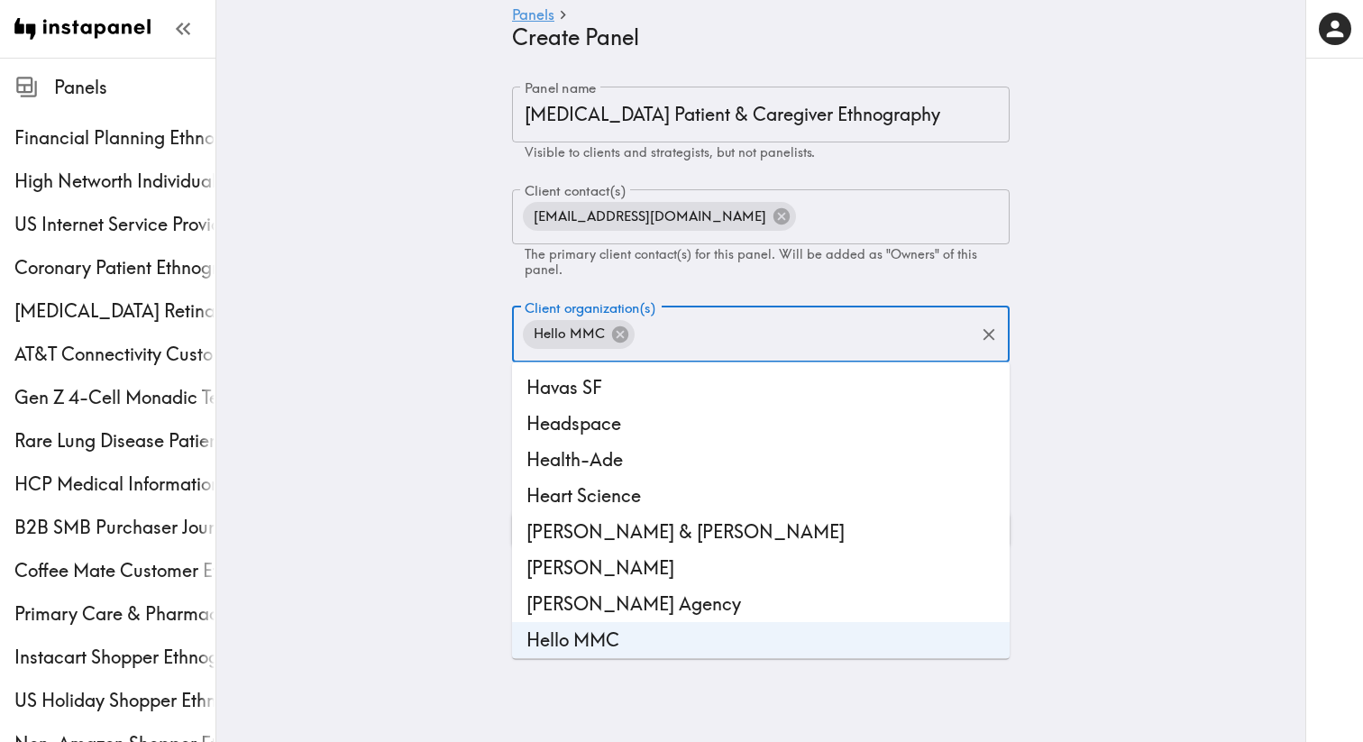 This screenshot has height=742, width=1363. What do you see at coordinates (761, 425) in the screenshot?
I see `li: Headspace` at bounding box center [761, 425].